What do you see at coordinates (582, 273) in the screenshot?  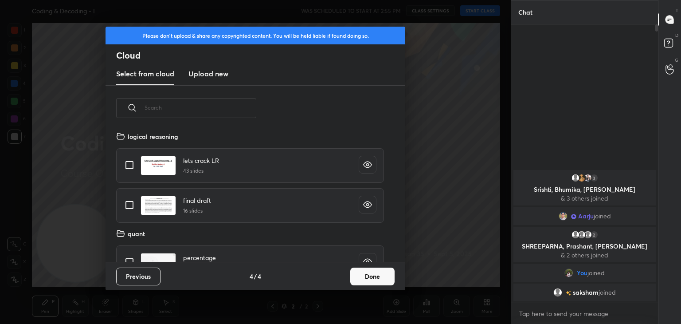 I see `span: You` at bounding box center [582, 273].